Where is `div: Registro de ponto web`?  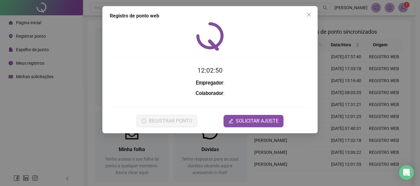 div: Registro de ponto web is located at coordinates (210, 16).